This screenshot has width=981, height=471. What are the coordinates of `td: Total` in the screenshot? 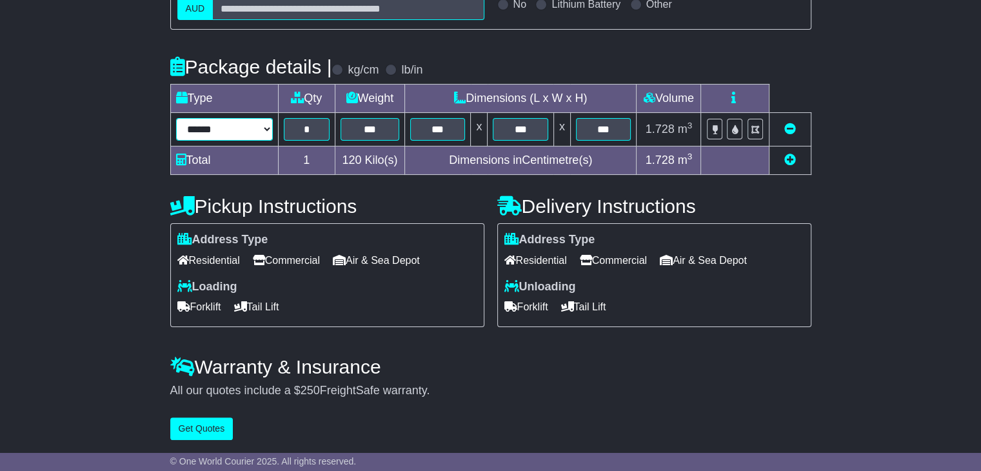 It's located at (224, 161).